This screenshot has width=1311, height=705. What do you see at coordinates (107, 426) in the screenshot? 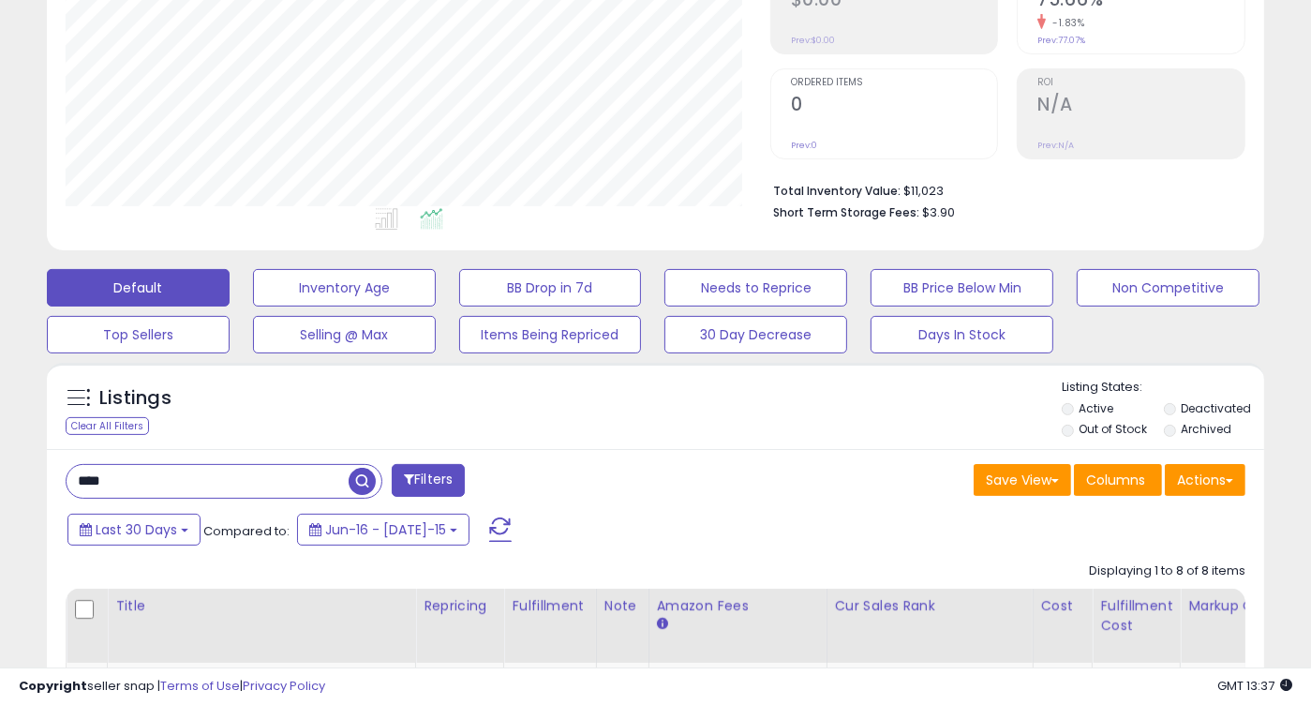
I see `div: Clear All Filters` at bounding box center [107, 426].